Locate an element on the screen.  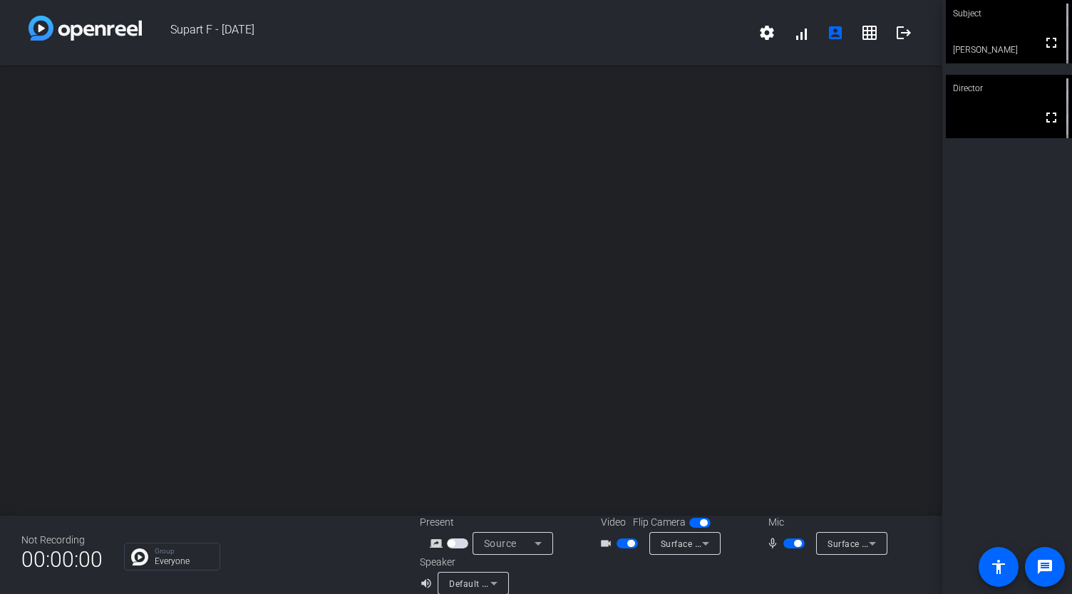
img: white-gradient.svg is located at coordinates (85, 28).